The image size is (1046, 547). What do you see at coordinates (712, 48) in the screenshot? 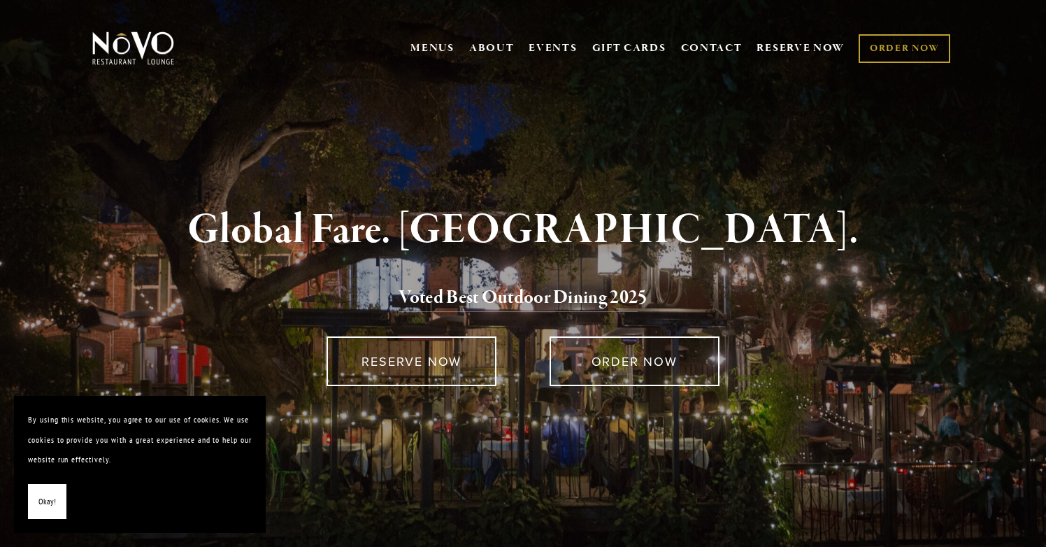
I see `a: CONTACT` at bounding box center [712, 48].